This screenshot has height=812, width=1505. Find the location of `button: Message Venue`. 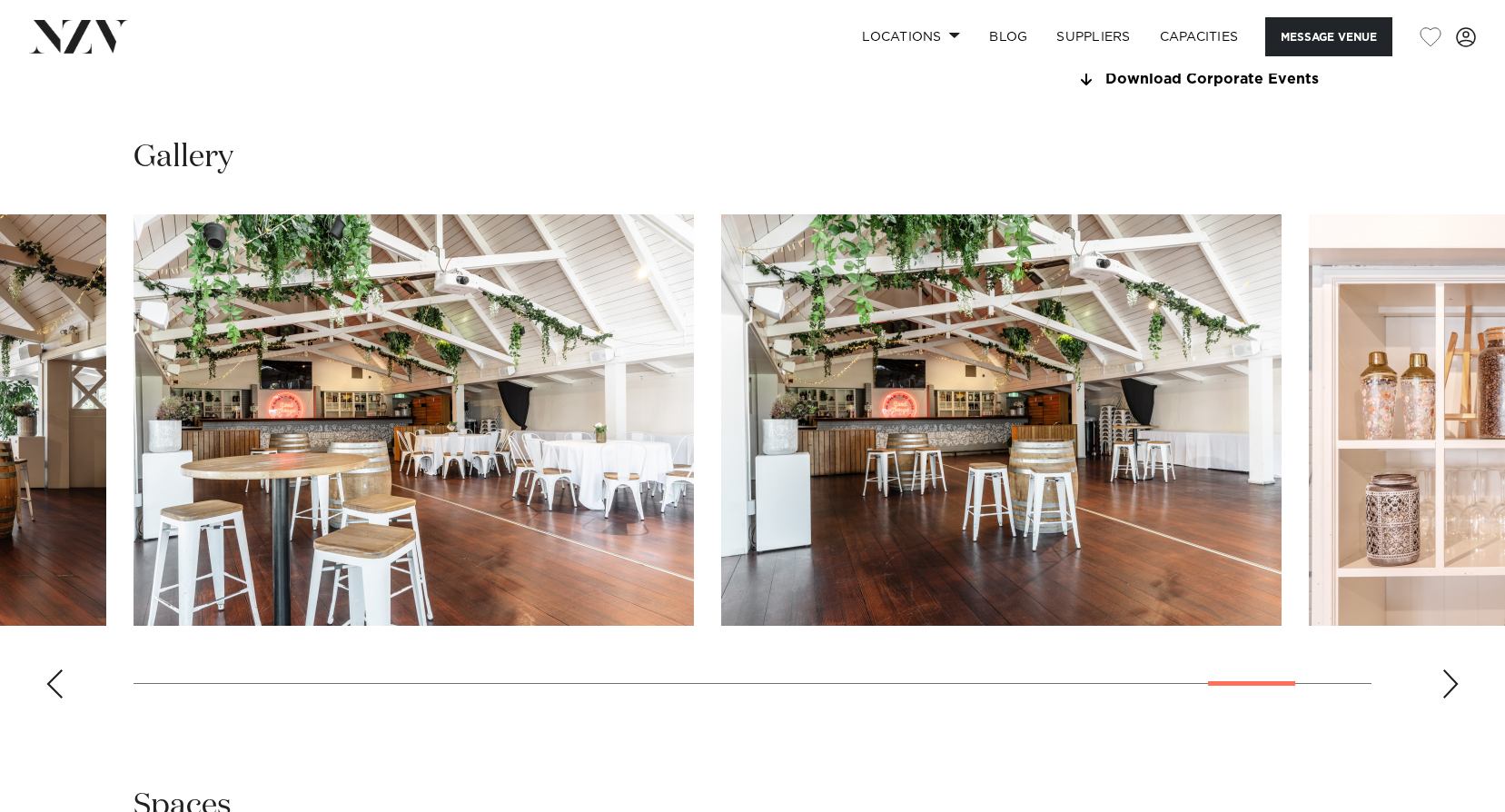

button: Message Venue is located at coordinates (1330, 36).